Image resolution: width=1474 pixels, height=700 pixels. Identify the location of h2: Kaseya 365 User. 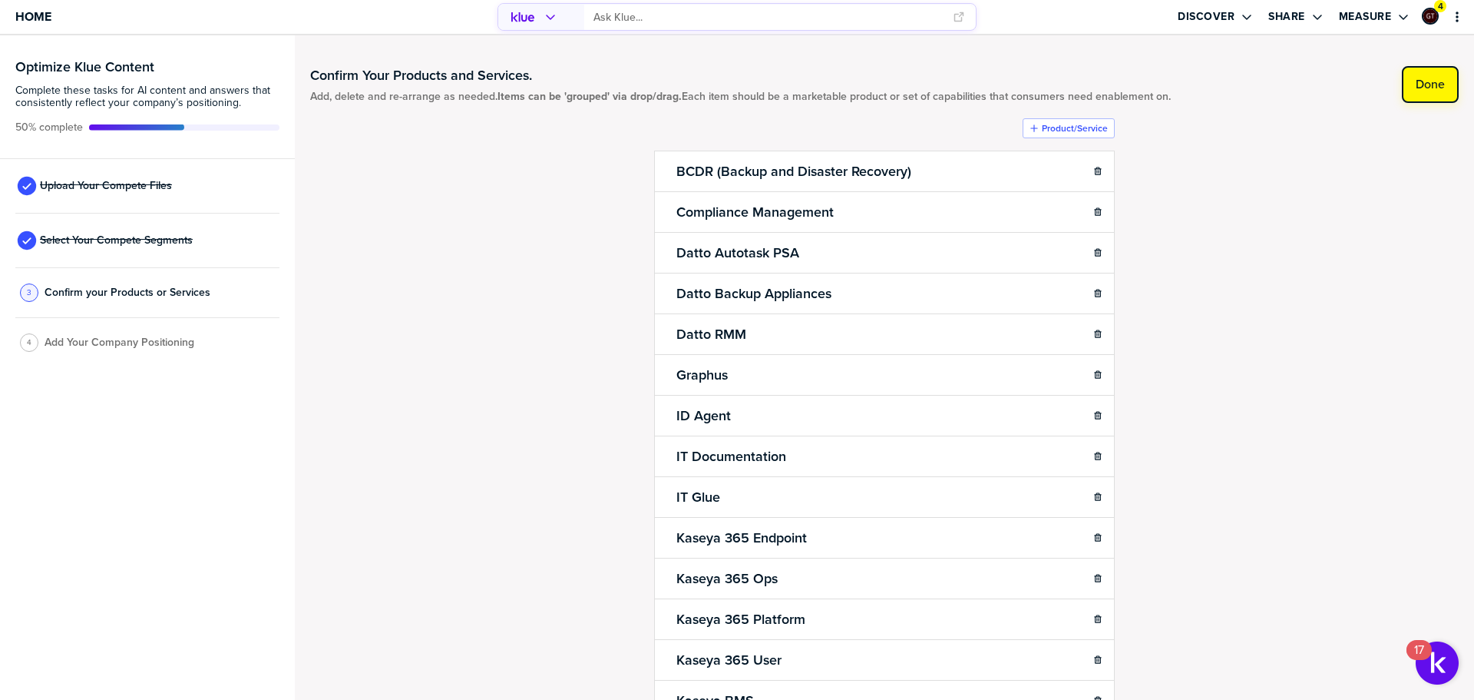
(729, 660).